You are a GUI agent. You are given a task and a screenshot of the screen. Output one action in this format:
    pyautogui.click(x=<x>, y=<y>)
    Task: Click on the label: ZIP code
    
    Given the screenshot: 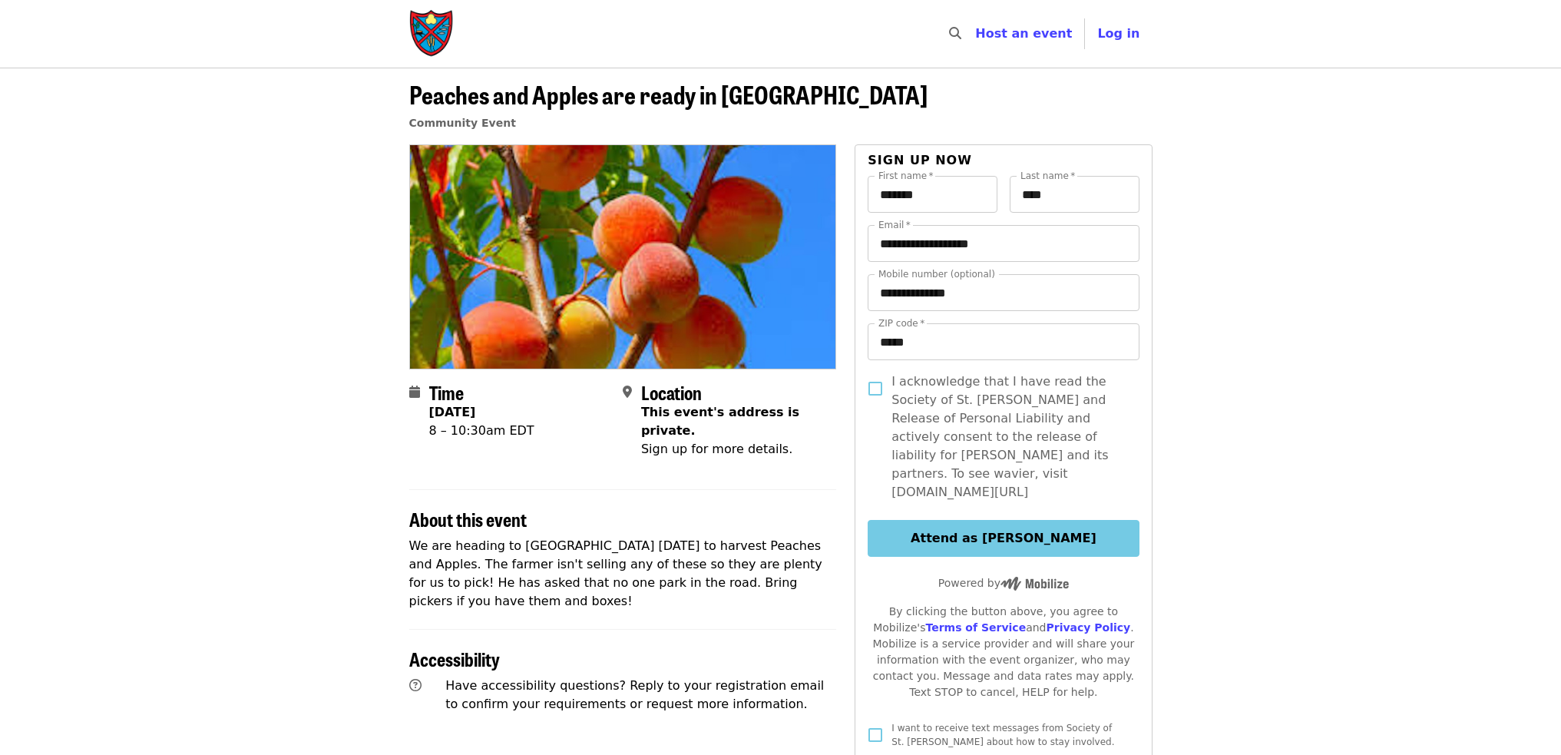 What is the action you would take?
    pyautogui.click(x=902, y=323)
    